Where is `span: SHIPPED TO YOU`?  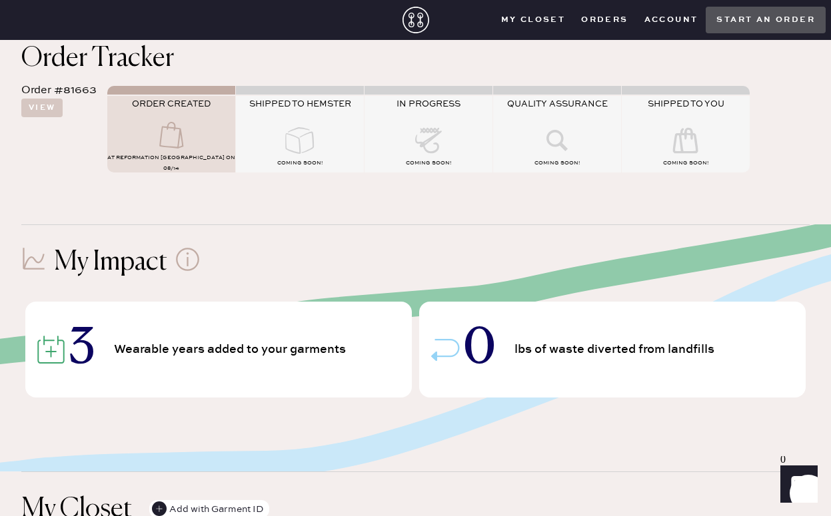
span: SHIPPED TO YOU is located at coordinates (686, 104).